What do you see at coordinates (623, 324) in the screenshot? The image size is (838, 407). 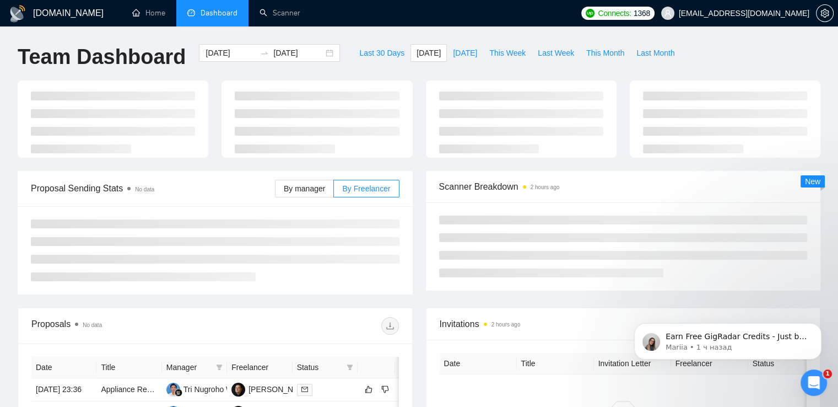 I see `span: Invitations` at bounding box center [623, 324].